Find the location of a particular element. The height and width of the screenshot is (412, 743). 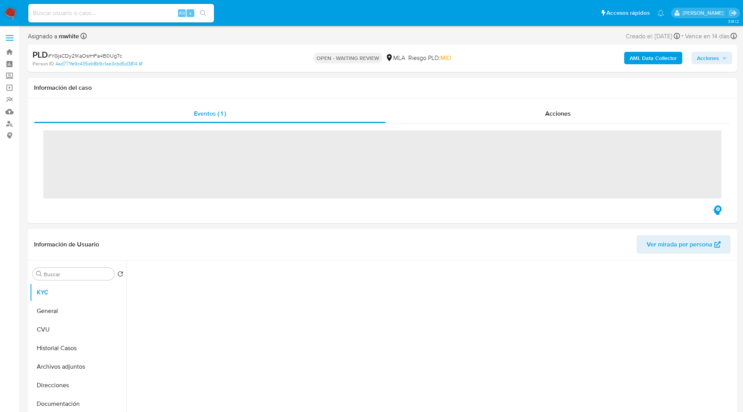

a: Notificaciones is located at coordinates (660, 13).